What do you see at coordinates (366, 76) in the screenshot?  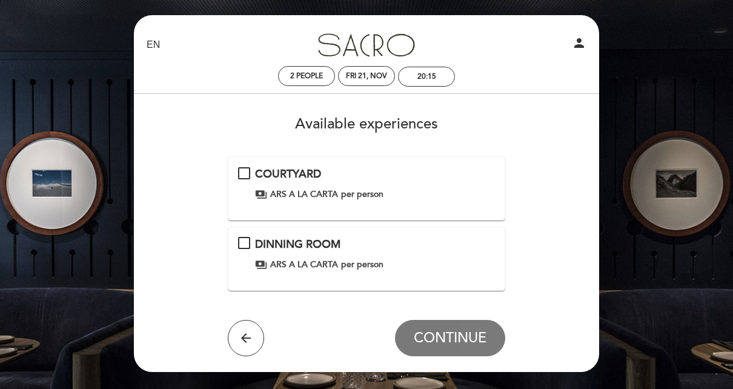 I see `div: Fri 21, Nov` at bounding box center [366, 76].